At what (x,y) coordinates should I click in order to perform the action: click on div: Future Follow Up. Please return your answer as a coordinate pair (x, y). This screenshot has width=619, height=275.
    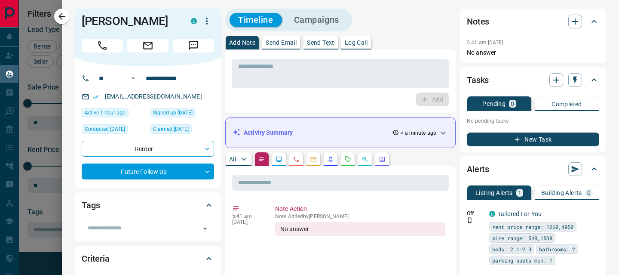
    Looking at the image, I should click on (148, 171).